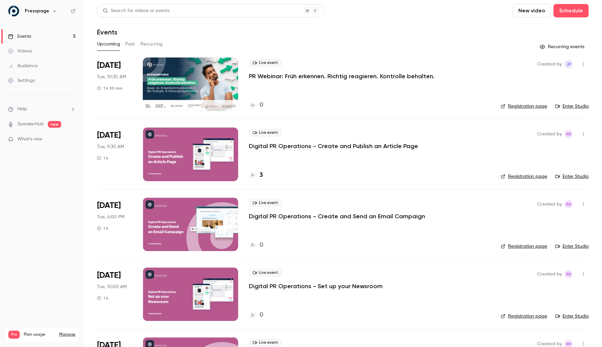 The image size is (602, 347). Describe the element at coordinates (114, 295) in the screenshot. I see `div: Dec 2 Tue, 10:00 AM (Europe/Amsterdam)` at that location.